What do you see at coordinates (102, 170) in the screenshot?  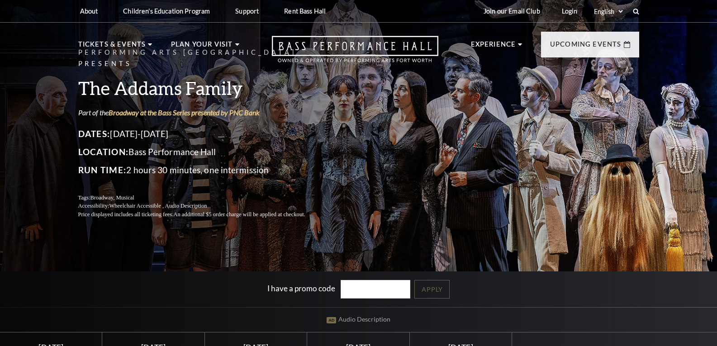 I see `span: Run Time:` at bounding box center [102, 170].